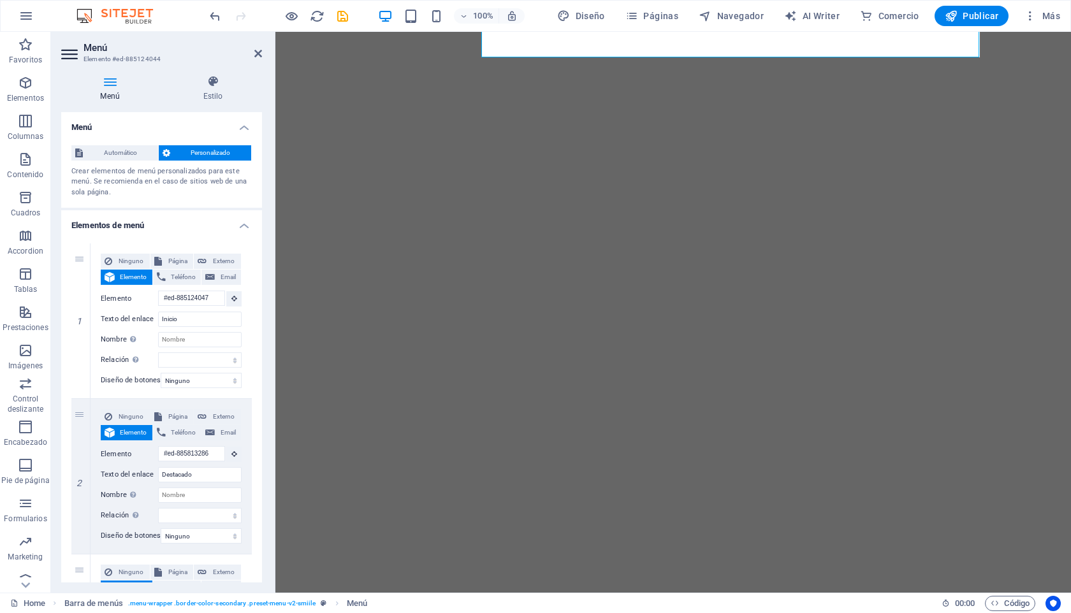 The image size is (1071, 613). I want to click on span: Comercio, so click(890, 16).